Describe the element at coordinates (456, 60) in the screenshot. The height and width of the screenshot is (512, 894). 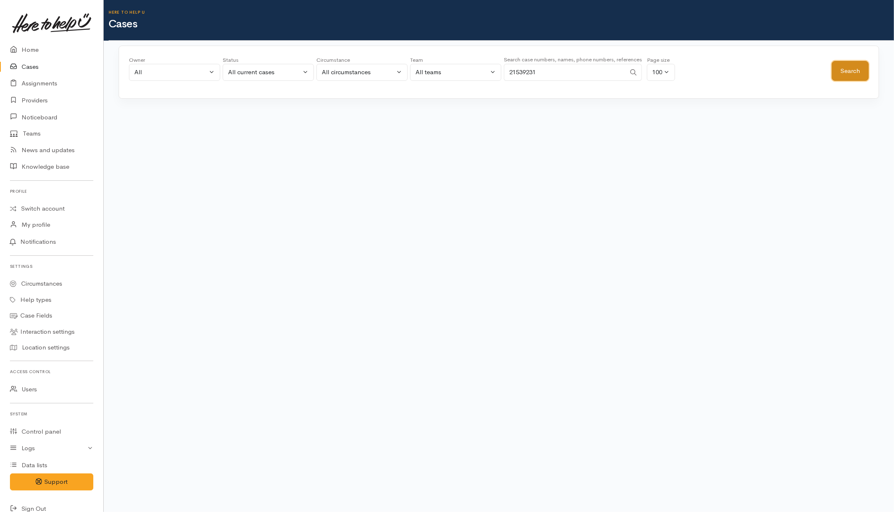
I see `div: Team` at that location.